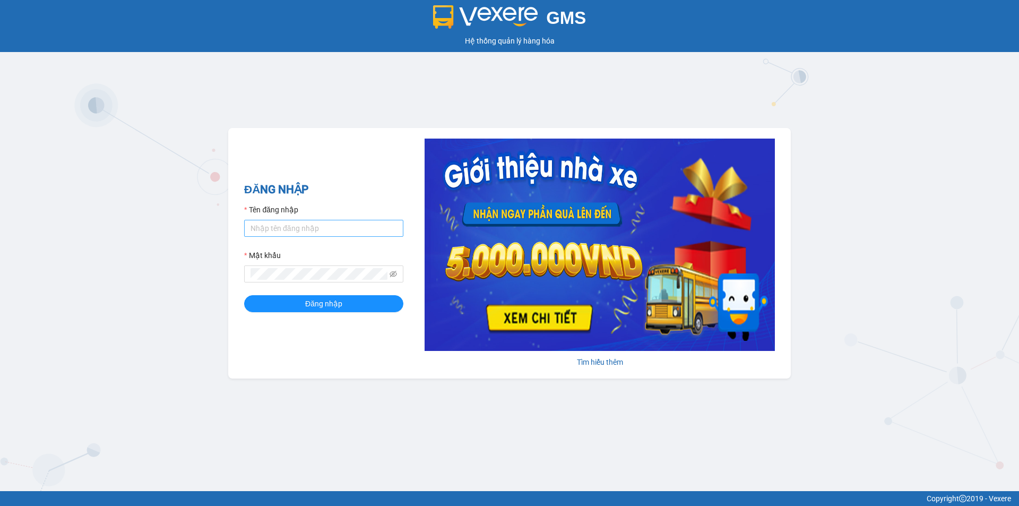 The height and width of the screenshot is (506, 1019). What do you see at coordinates (393, 274) in the screenshot?
I see `span: eye-invisible` at bounding box center [393, 274].